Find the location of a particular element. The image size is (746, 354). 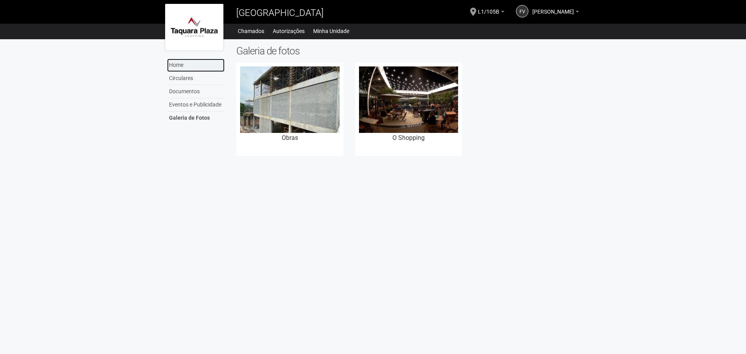

a: Minha Unidade is located at coordinates (331, 31).